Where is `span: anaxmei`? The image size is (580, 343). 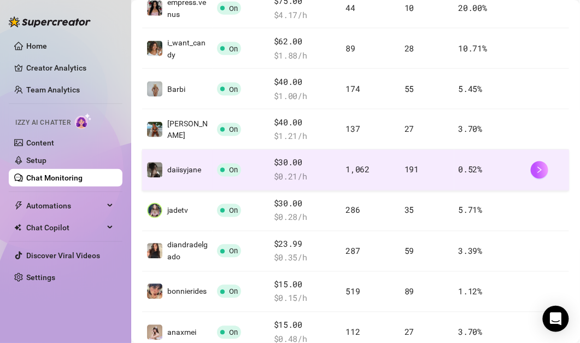
span: anaxmei is located at coordinates (182, 332).